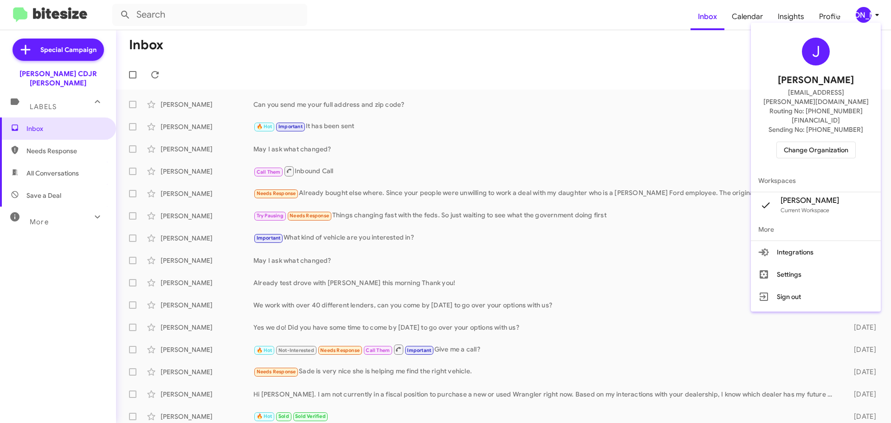  Describe the element at coordinates (816, 52) in the screenshot. I see `div: J` at that location.